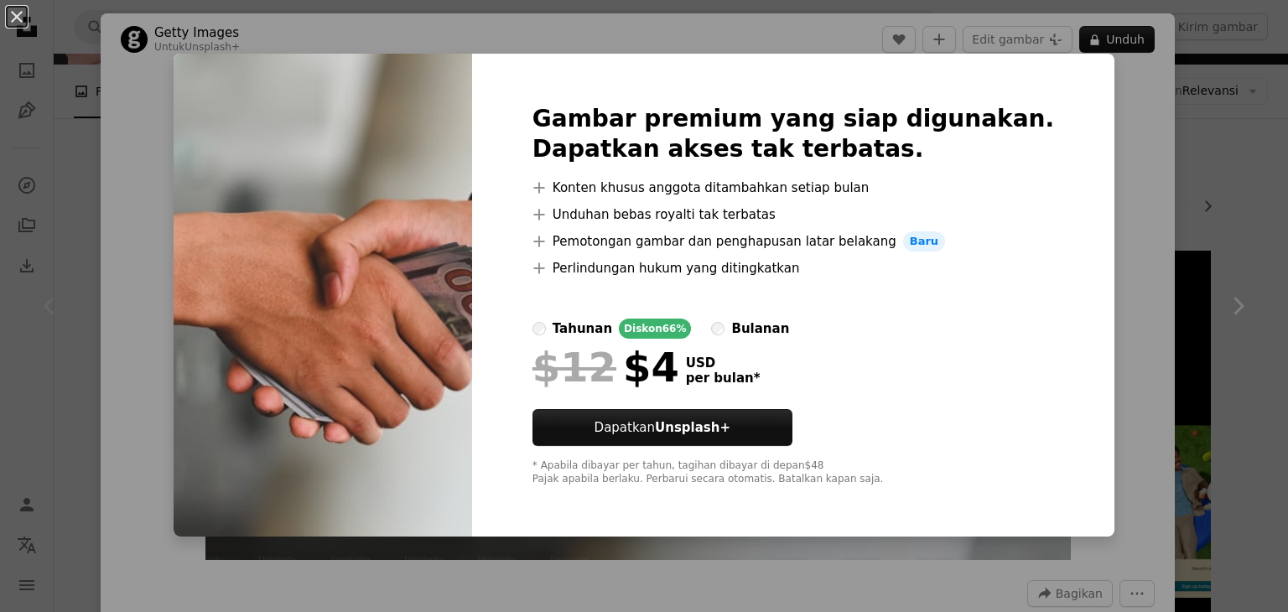  Describe the element at coordinates (793, 241) in the screenshot. I see `li: Pemotongan gambar dan penghapusan latar belakang` at that location.